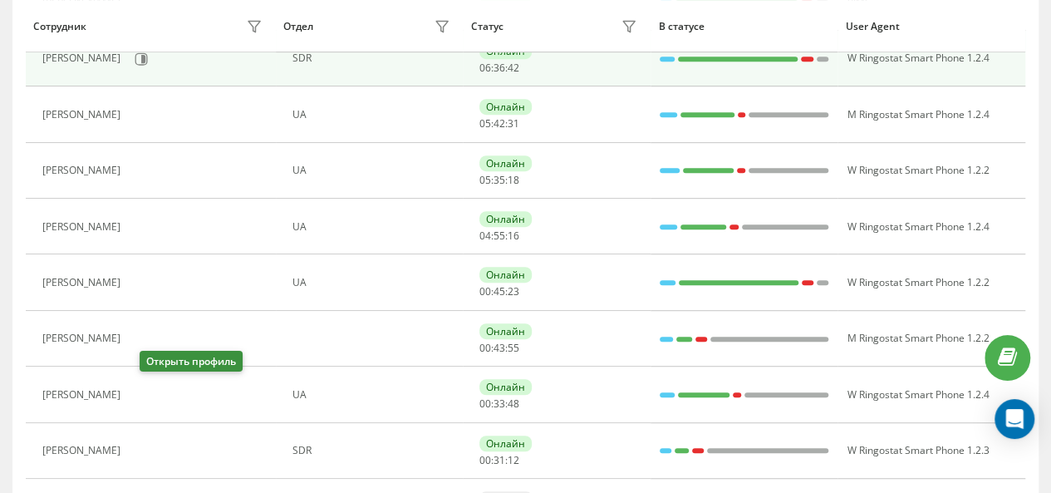 The image size is (1051, 493). Describe the element at coordinates (513, 235) in the screenshot. I see `span: 16` at that location.